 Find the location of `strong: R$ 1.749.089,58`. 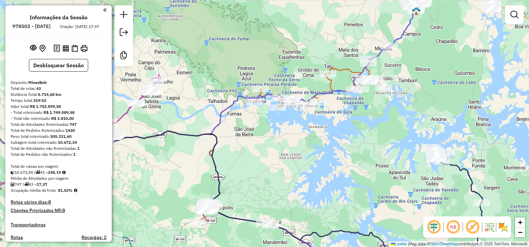

strong: R$ 1.749.089,58 is located at coordinates (59, 112).